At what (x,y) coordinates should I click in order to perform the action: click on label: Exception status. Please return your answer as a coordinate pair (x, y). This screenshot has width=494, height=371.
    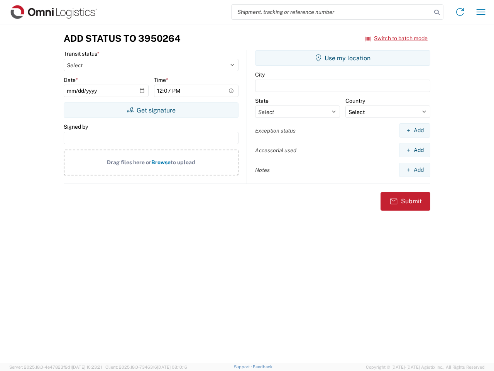
    Looking at the image, I should click on (275, 131).